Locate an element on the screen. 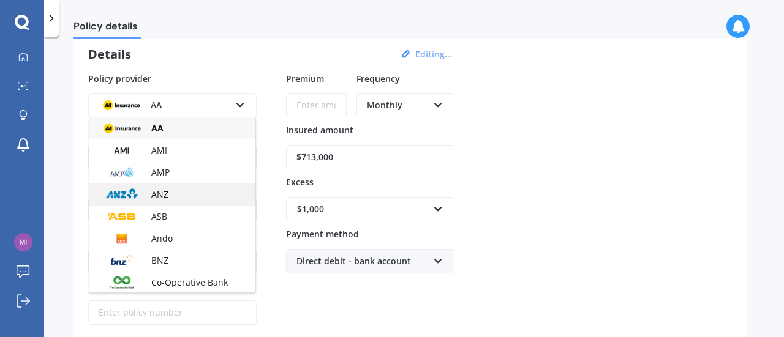 This screenshot has height=337, width=784. img: BNZ.png is located at coordinates (122, 261).